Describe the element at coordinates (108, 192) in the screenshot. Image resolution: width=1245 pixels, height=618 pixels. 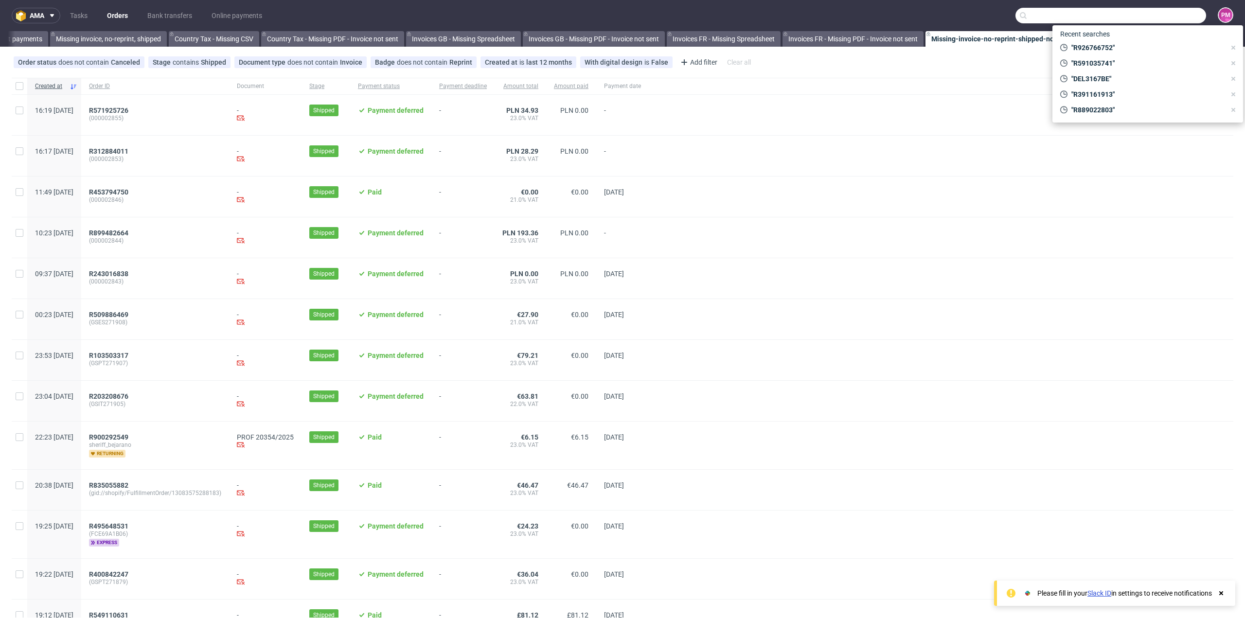
I see `span: R453794750` at that location.